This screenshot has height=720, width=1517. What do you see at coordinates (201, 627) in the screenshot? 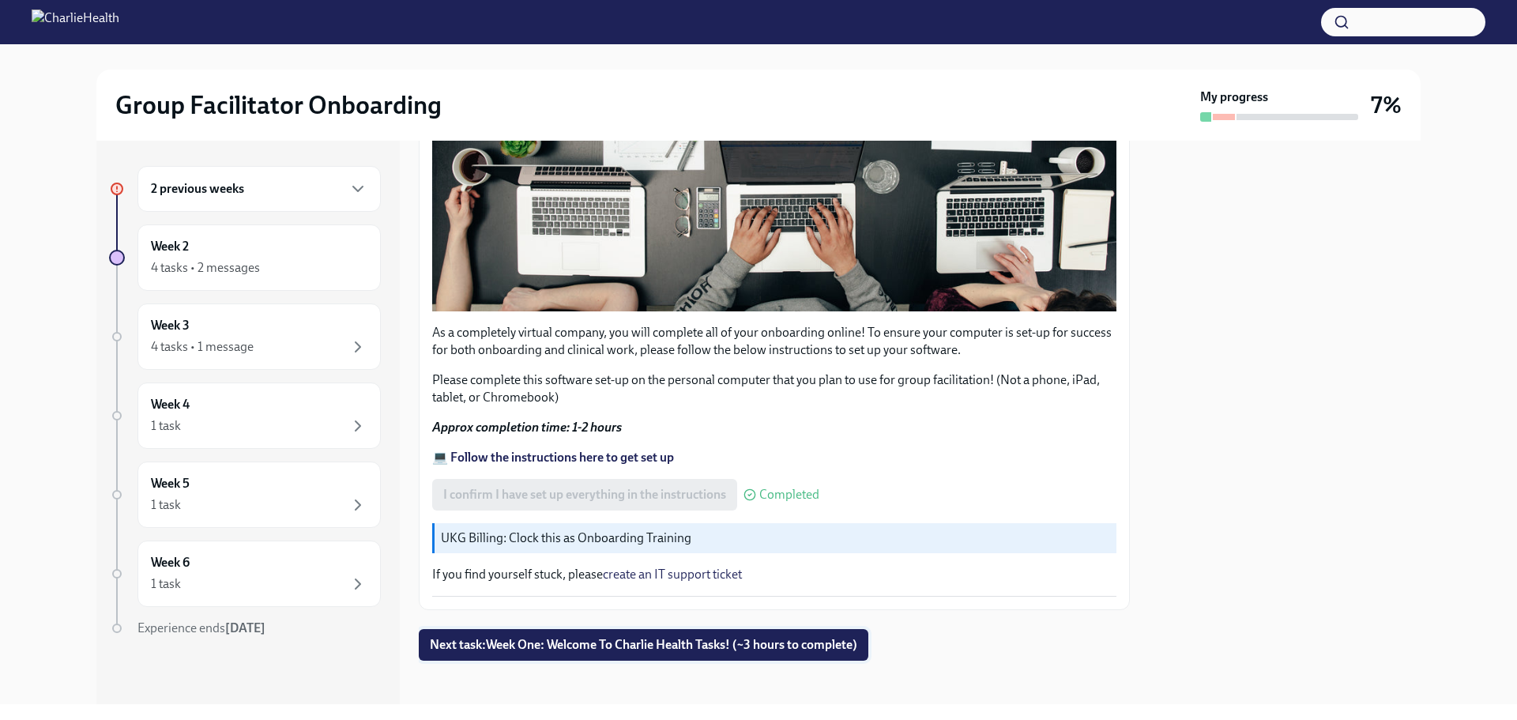
I see `span: Experience ends` at bounding box center [201, 627].